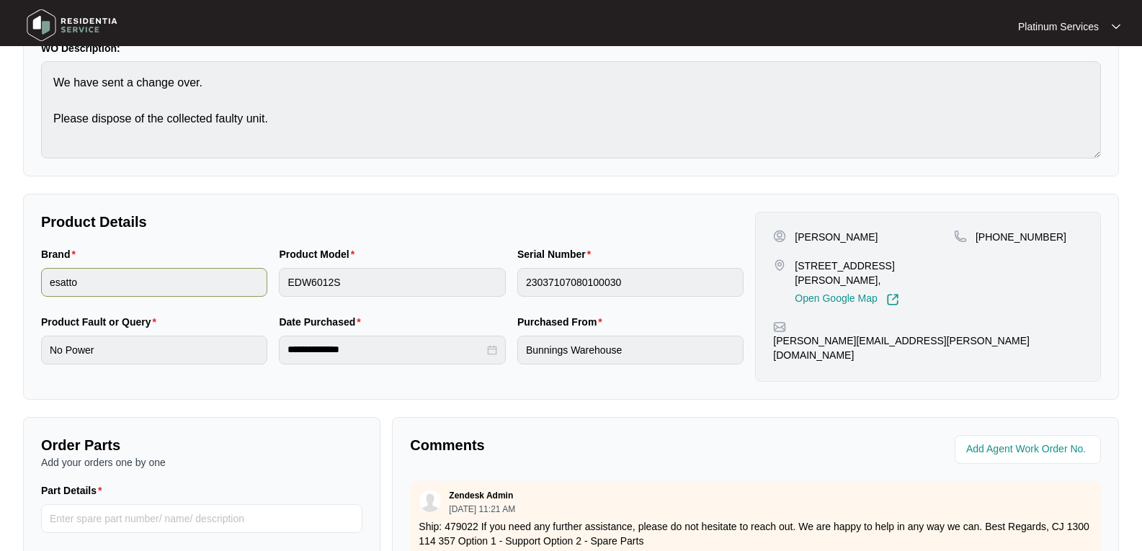 This screenshot has height=551, width=1142. Describe the element at coordinates (557, 254) in the screenshot. I see `label: Serial Number` at that location.